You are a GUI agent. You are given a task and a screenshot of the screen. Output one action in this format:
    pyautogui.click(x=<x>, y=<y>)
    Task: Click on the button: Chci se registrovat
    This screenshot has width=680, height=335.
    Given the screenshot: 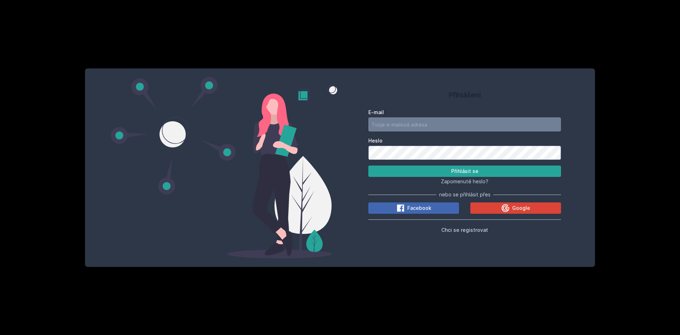 What is the action you would take?
    pyautogui.click(x=464, y=229)
    